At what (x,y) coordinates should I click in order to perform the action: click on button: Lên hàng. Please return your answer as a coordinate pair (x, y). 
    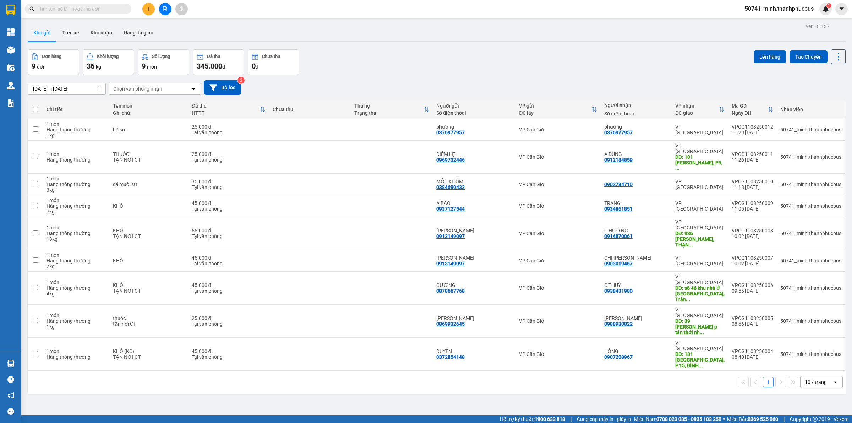
    Looking at the image, I should click on (770, 57).